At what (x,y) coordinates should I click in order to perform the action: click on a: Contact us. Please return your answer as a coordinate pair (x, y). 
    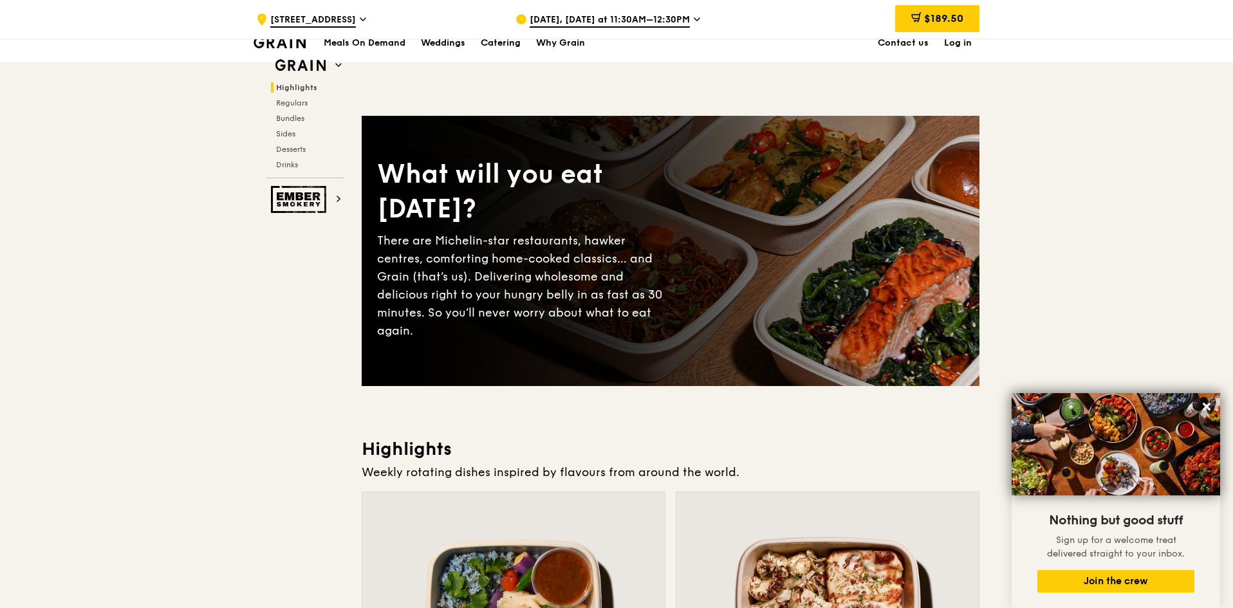
    Looking at the image, I should click on (903, 43).